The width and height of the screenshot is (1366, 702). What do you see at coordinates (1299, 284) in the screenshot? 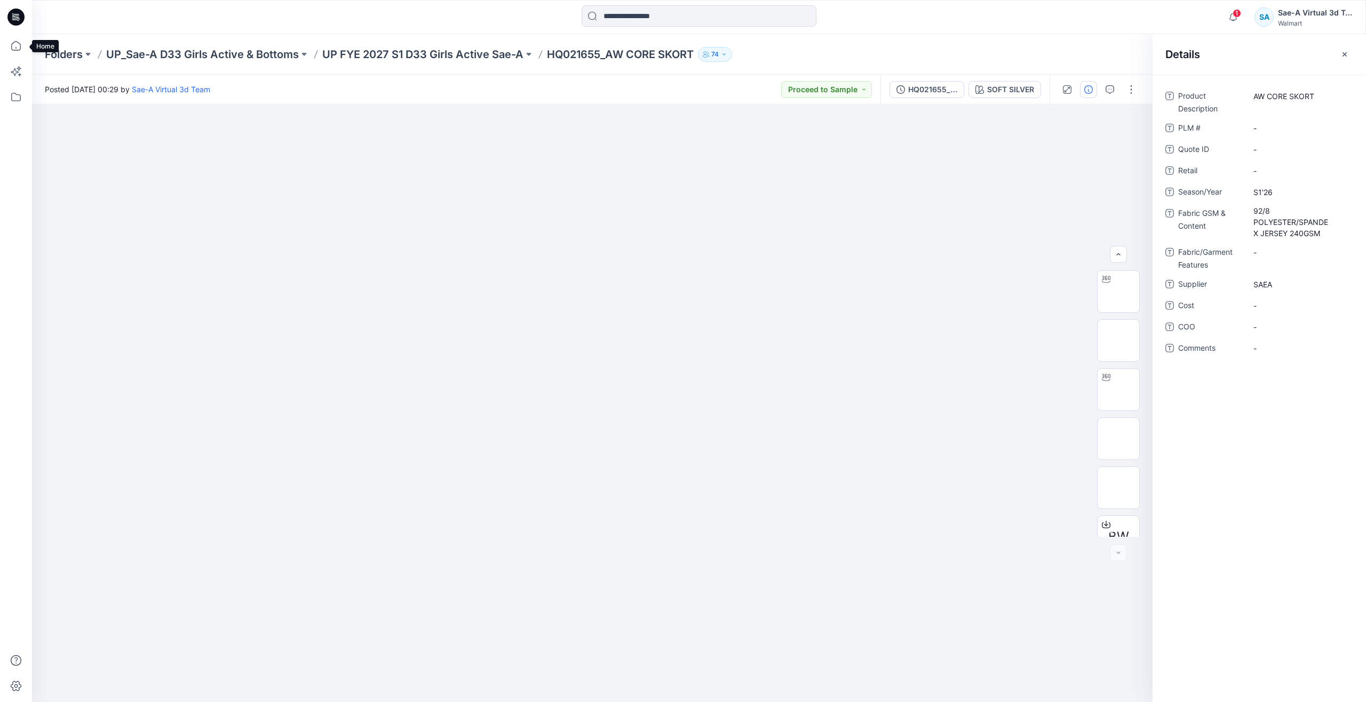
I see `span: SAEA` at bounding box center [1299, 284].